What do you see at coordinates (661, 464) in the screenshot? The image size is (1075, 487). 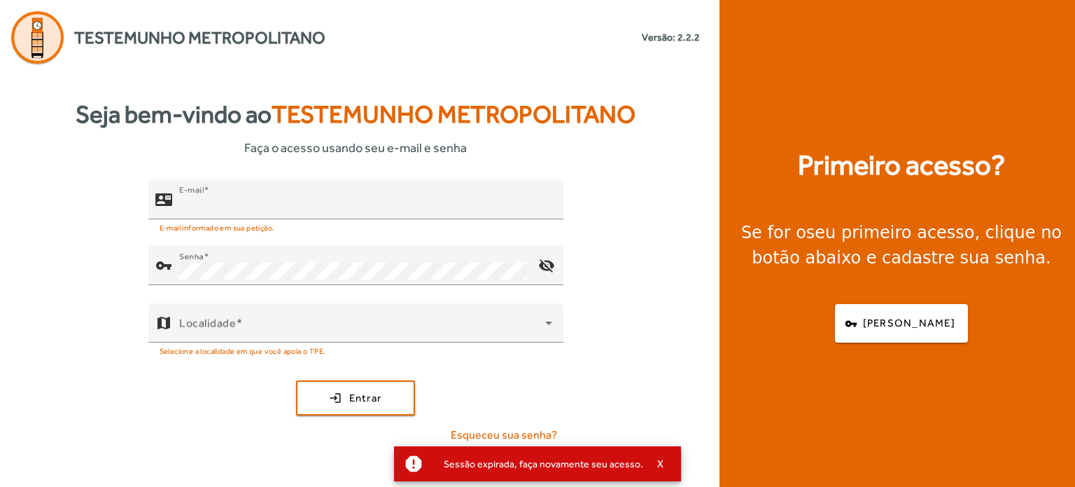 I see `button: X` at bounding box center [661, 464].